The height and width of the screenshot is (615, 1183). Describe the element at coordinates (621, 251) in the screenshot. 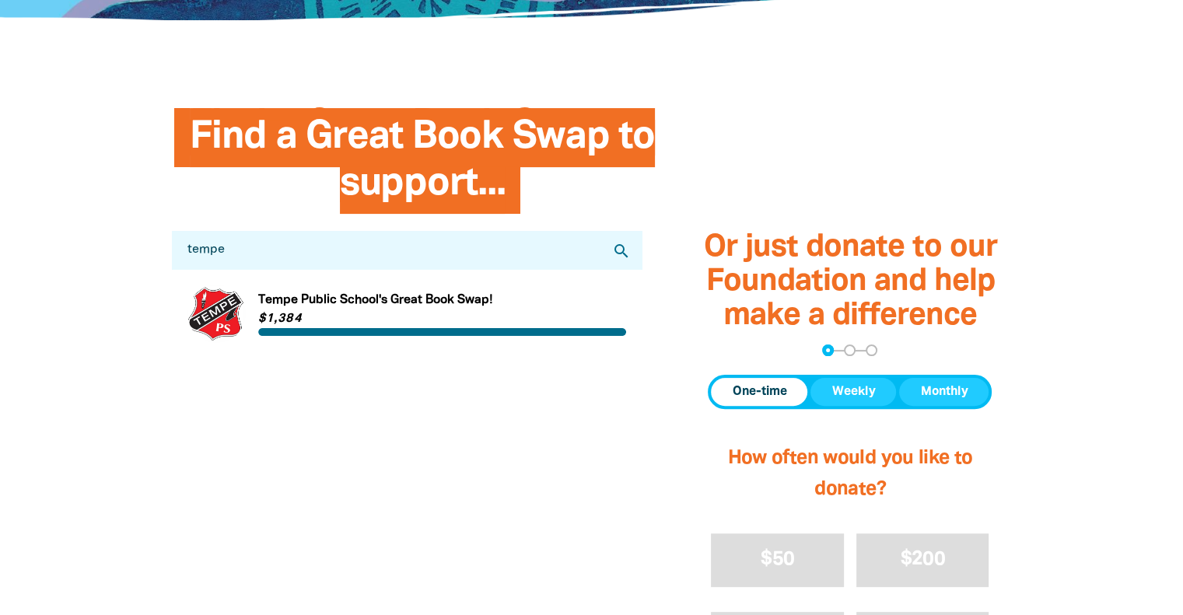

I see `i: search` at that location.